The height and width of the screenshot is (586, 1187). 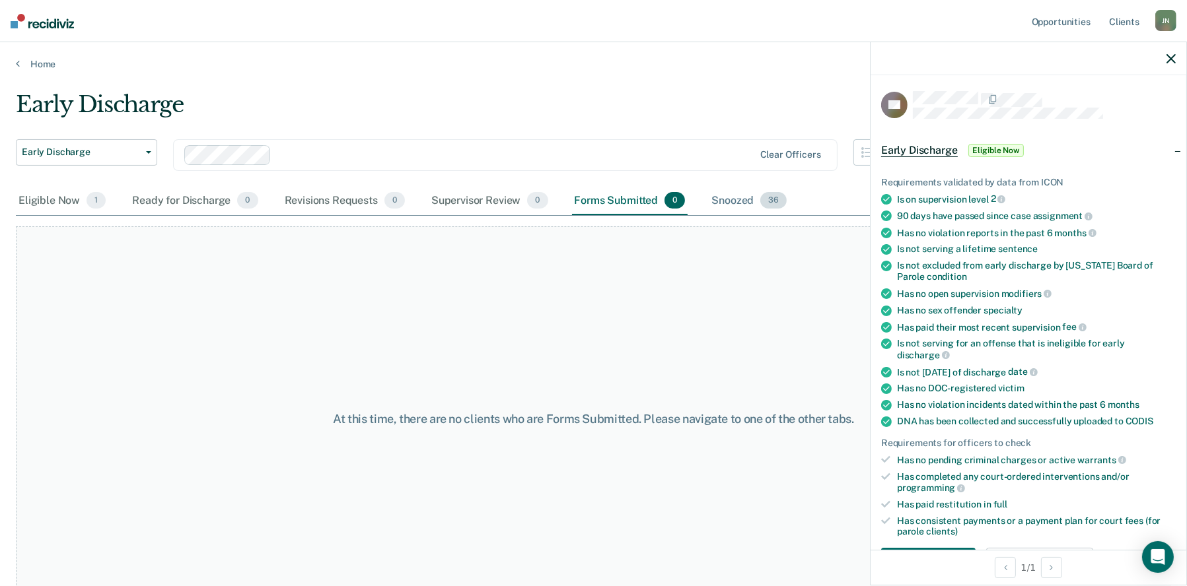 What do you see at coordinates (1028, 567) in the screenshot?
I see `div: 1 / 1` at bounding box center [1028, 567].